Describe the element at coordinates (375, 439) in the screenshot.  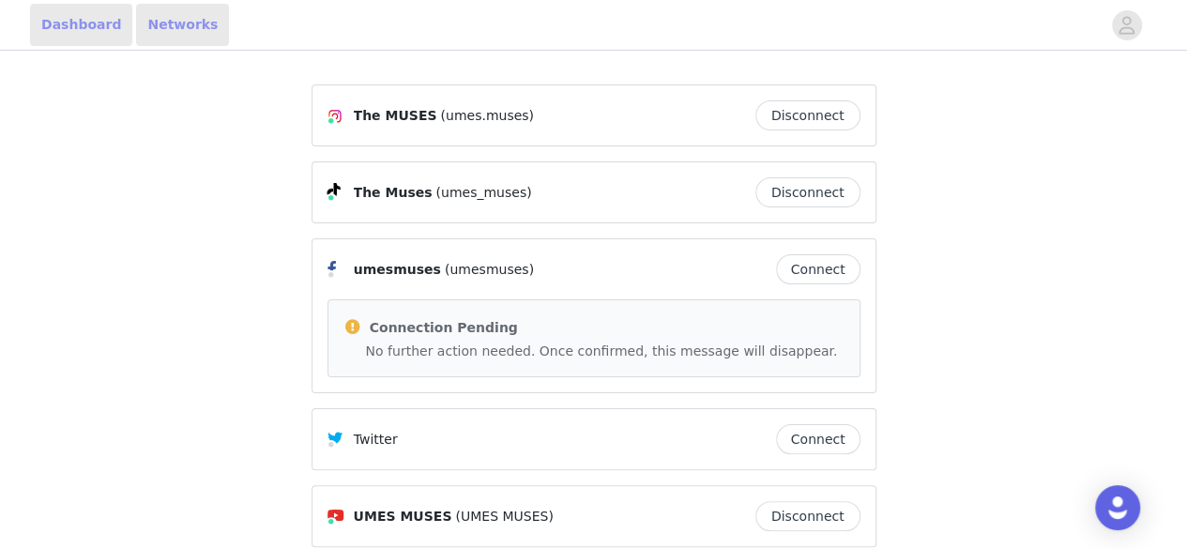
I see `p: Twitter` at that location.